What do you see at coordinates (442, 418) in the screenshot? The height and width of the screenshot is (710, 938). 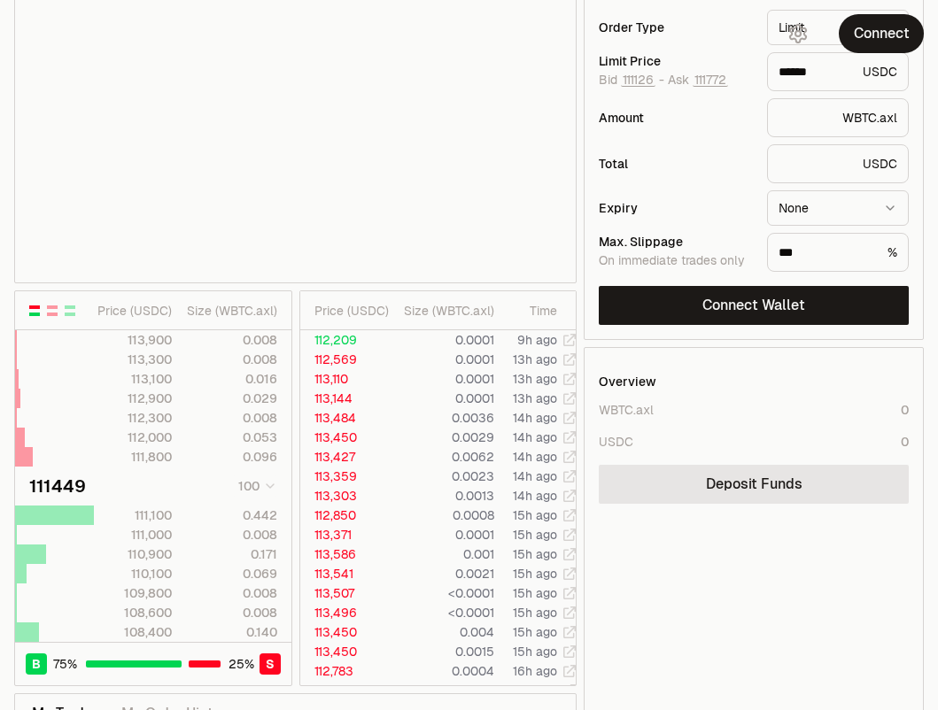 I see `td: 0.0036` at bounding box center [442, 418].